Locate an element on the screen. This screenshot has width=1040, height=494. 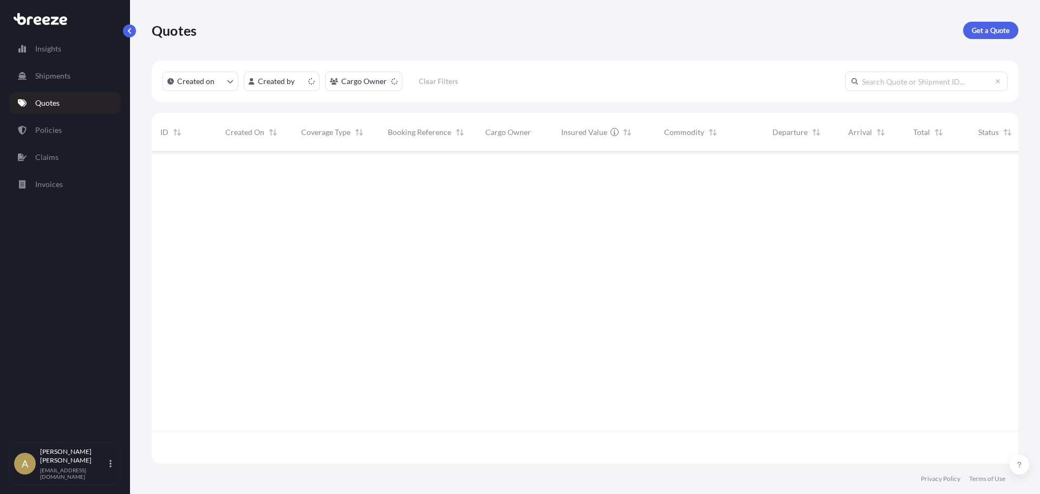
p: Created by is located at coordinates (276, 81).